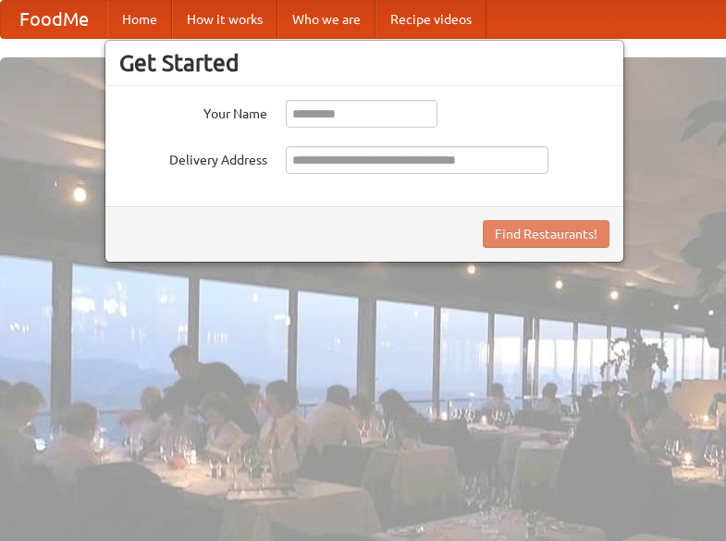 This screenshot has height=541, width=726. Describe the element at coordinates (546, 234) in the screenshot. I see `button: Find Restaurants!` at that location.